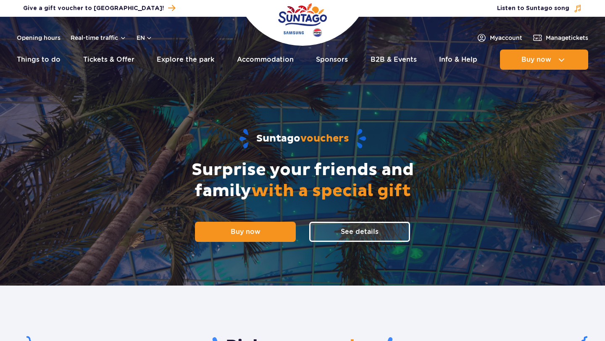 This screenshot has width=605, height=341. What do you see at coordinates (265, 60) in the screenshot?
I see `a: Accommodation` at bounding box center [265, 60].